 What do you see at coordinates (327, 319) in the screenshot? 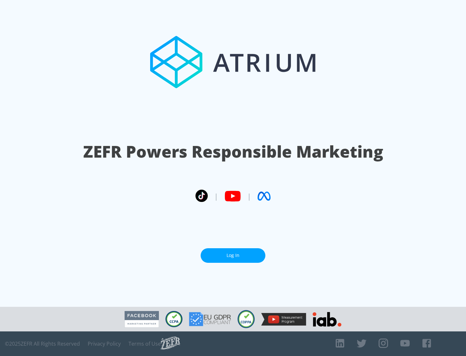
I see `img: IAB` at bounding box center [327, 319].